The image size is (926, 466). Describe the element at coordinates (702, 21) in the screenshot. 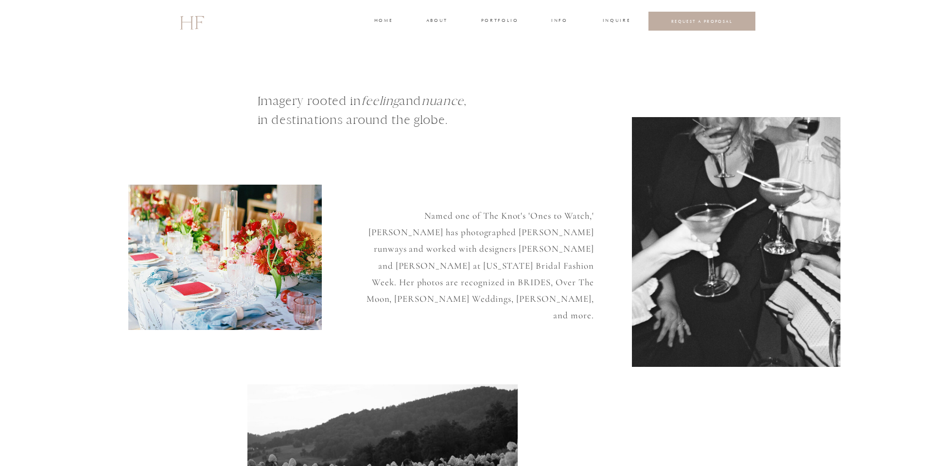

I see `h3: REQUEST A PROPOSAL` at that location.